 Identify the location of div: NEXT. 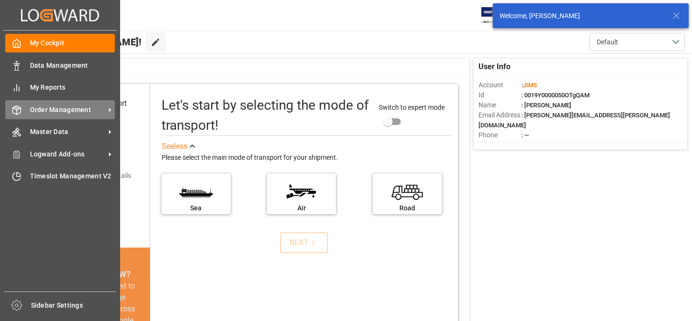
(304, 243).